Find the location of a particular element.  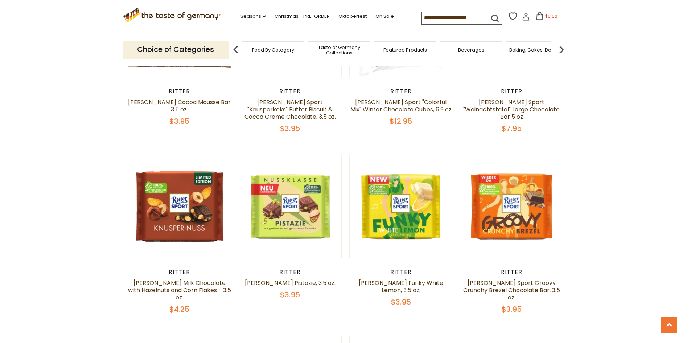

a: Beverages is located at coordinates (471, 50).